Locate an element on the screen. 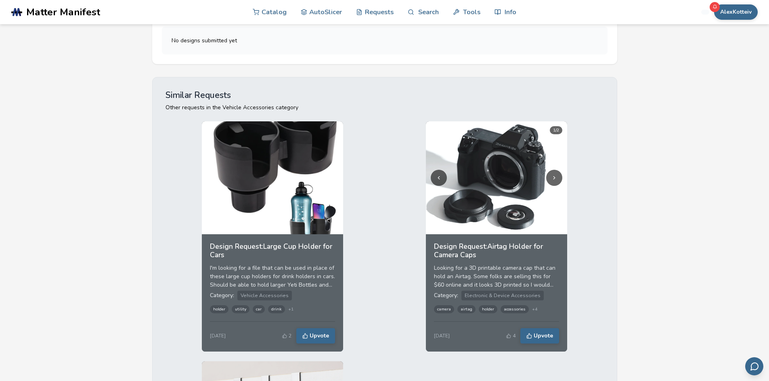  button: Next image is located at coordinates (554, 178).